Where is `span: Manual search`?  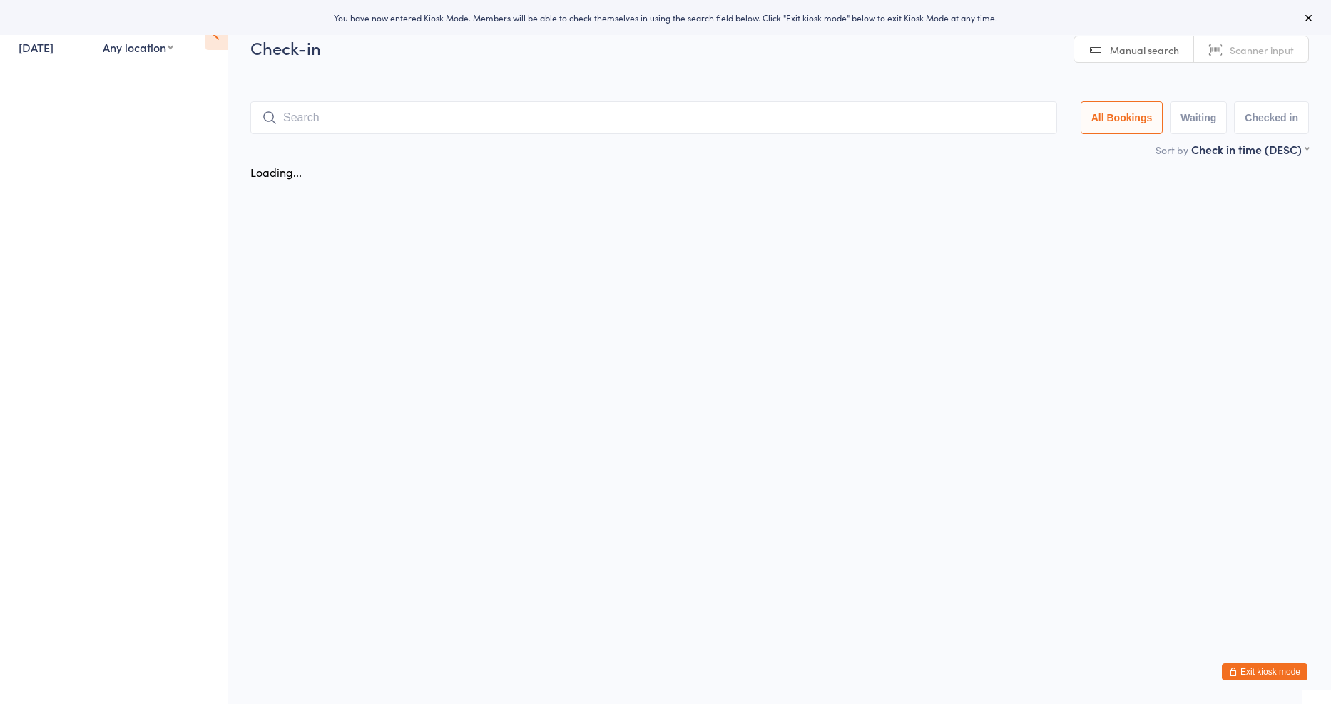
span: Manual search is located at coordinates (1144, 50).